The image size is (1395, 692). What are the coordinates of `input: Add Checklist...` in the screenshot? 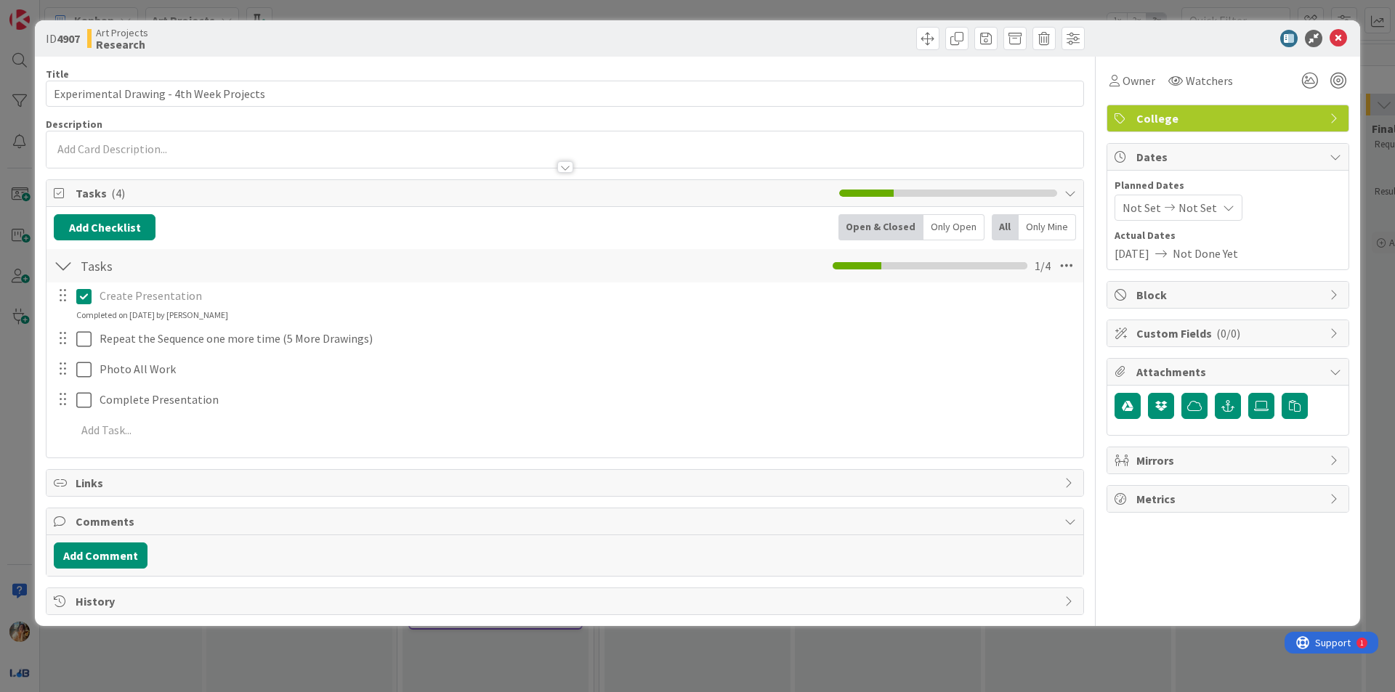 It's located at (239, 266).